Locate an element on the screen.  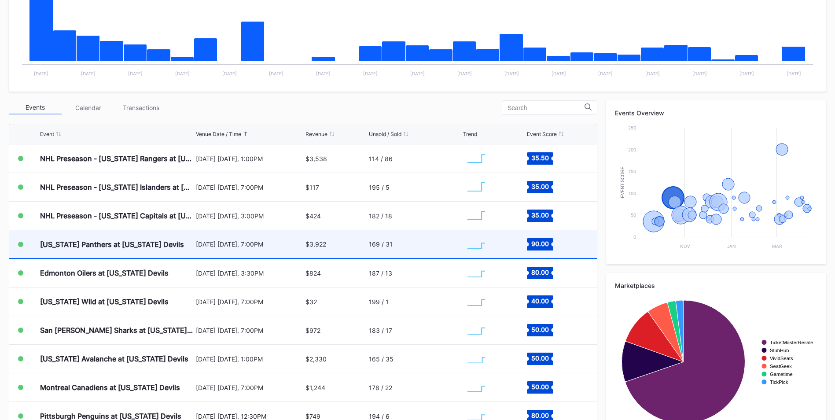
text: Nov is located at coordinates (685, 246).